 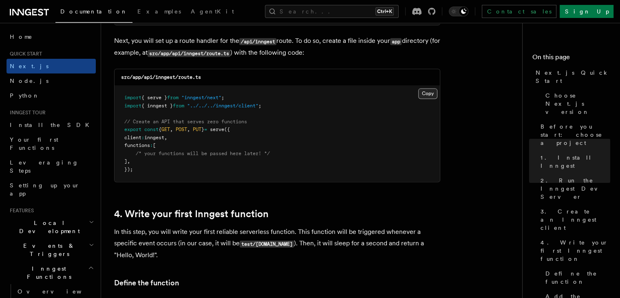 What do you see at coordinates (21, 37) in the screenshot?
I see `span: Home` at bounding box center [21, 37].